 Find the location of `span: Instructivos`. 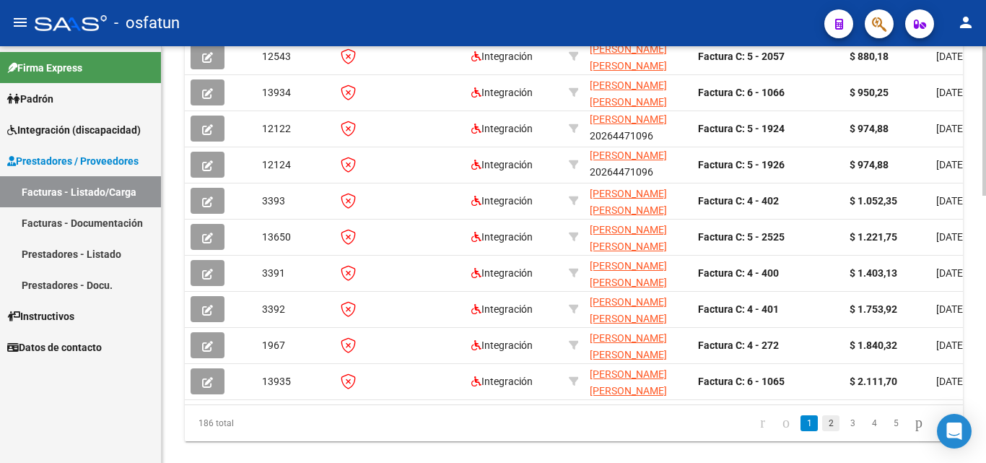

span: Instructivos is located at coordinates (40, 316).